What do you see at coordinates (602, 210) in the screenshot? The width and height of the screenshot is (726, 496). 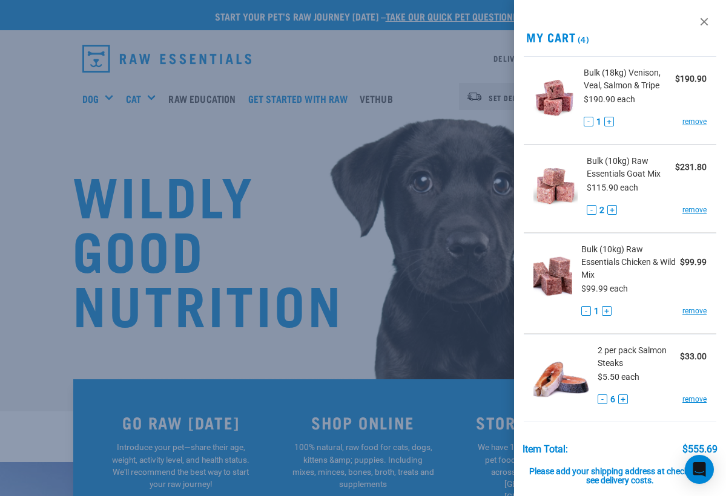 I see `span: 2` at bounding box center [602, 210].